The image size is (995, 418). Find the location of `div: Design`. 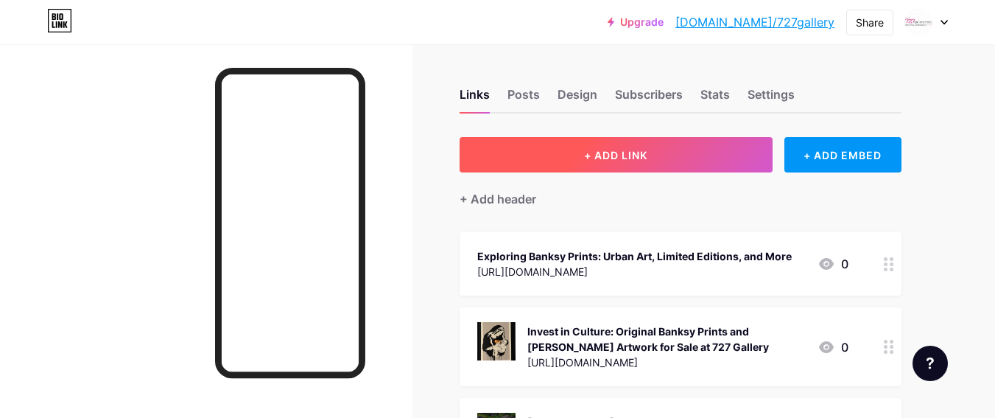

div: Design is located at coordinates (578, 99).